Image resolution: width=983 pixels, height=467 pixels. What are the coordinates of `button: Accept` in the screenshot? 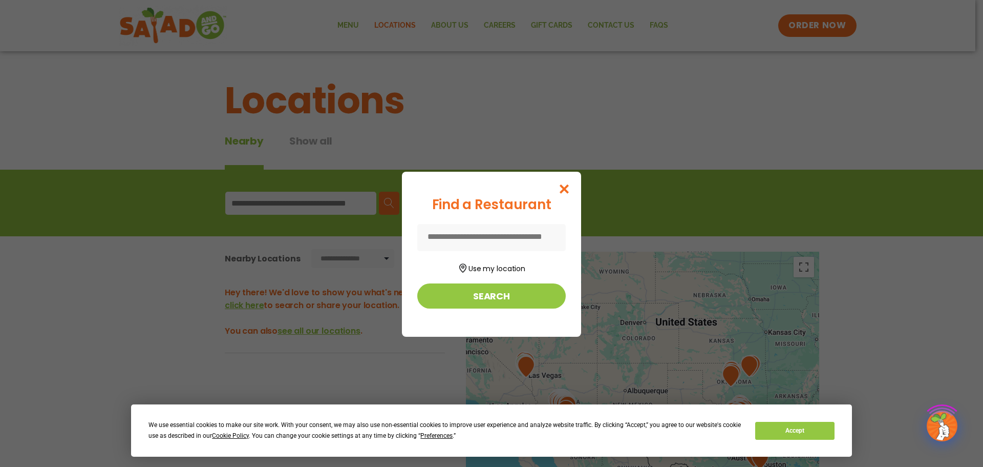 It's located at (795, 430).